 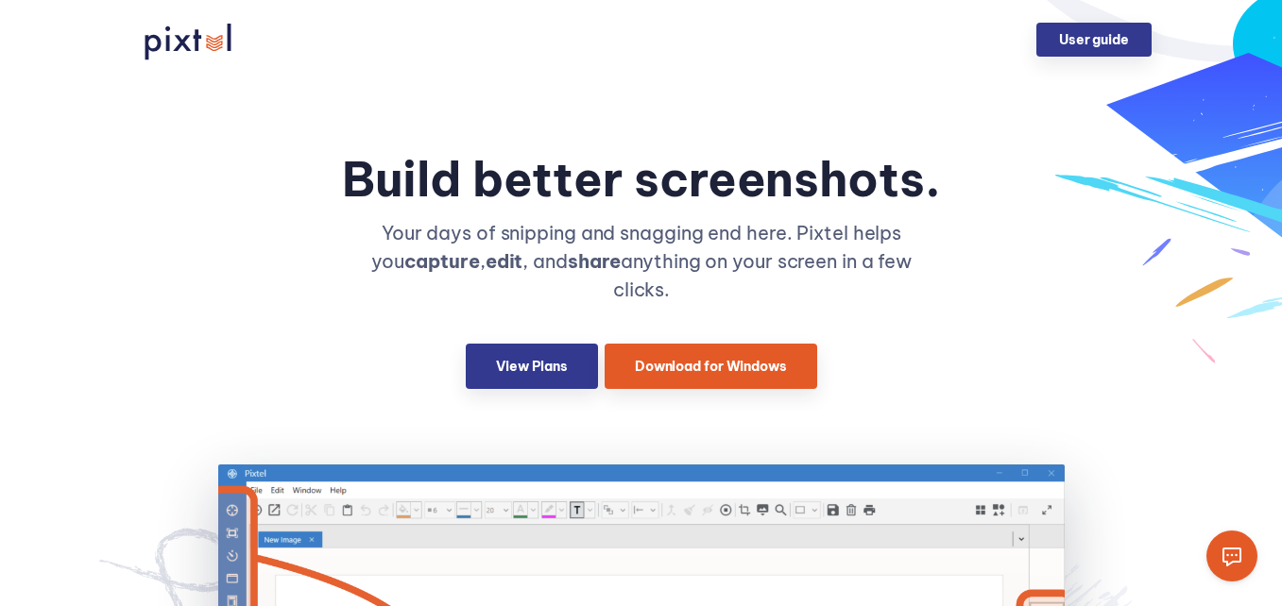 I want to click on h1: Build better screenshots., so click(x=641, y=179).